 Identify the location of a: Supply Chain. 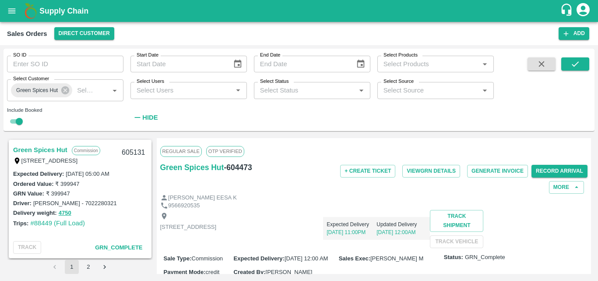
(299, 11).